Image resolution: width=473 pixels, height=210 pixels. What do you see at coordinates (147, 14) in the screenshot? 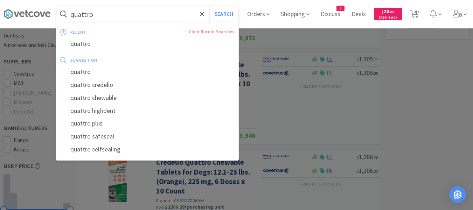
I see `input: Search by item, sku, manufacturer, ingredient, size...` at bounding box center [147, 14].